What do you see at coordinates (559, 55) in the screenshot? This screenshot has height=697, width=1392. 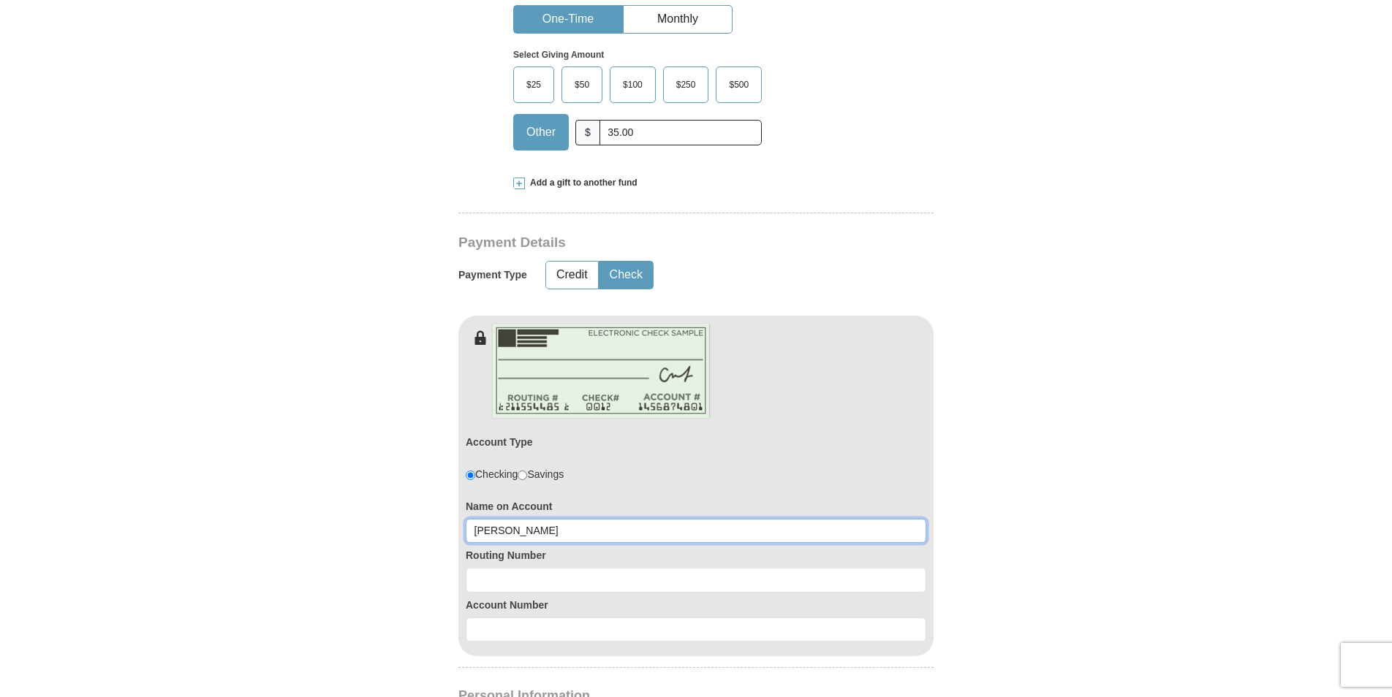 I see `strong: Select Giving Amount` at bounding box center [559, 55].